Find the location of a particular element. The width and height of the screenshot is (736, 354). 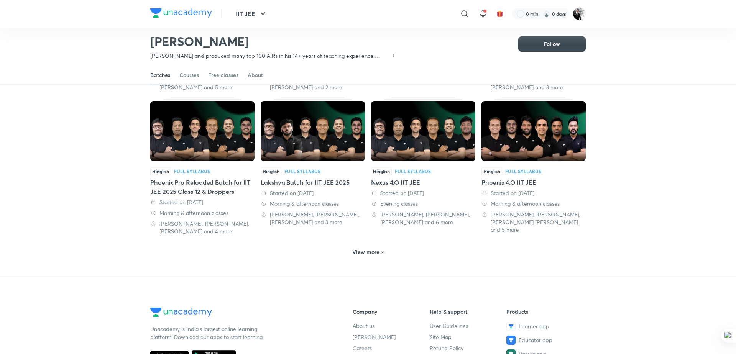

img: streak is located at coordinates (547, 14).